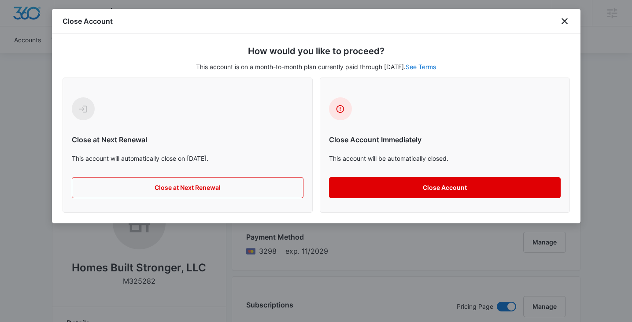 This screenshot has height=322, width=632. What do you see at coordinates (445, 140) in the screenshot?
I see `h6: Close Account Immediately` at bounding box center [445, 140].